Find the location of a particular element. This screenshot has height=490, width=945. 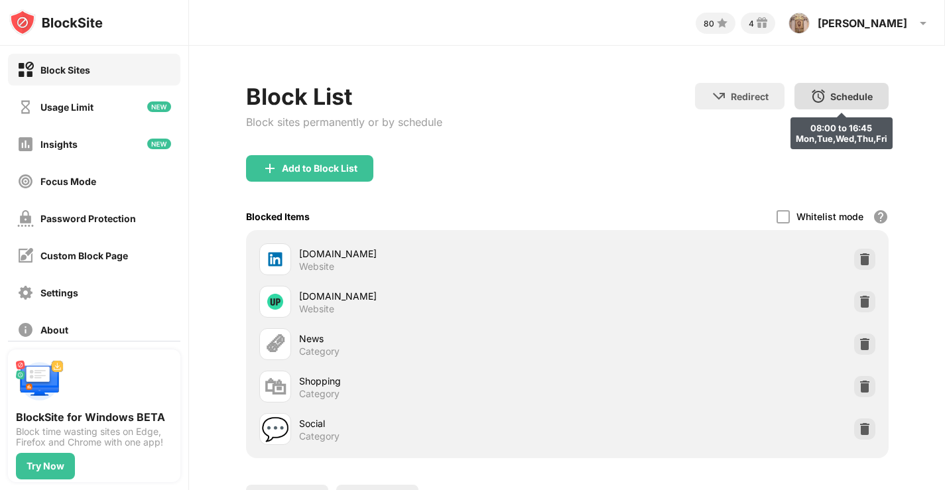

img: ACg8ocI4hETRvrW8VmLUsM6e42Ti6cpzgIHo9BlCqxRx9MLi8w=s96-c is located at coordinates (799, 23).